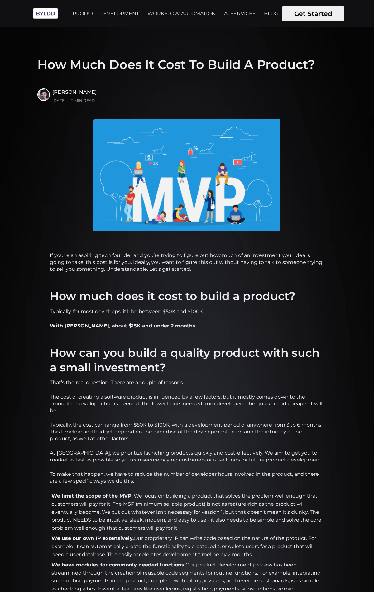  What do you see at coordinates (187, 404) in the screenshot?
I see `p: The cost of creating a software product is influenced by a few factors, but it mostly comes down ...` at bounding box center [187, 404].